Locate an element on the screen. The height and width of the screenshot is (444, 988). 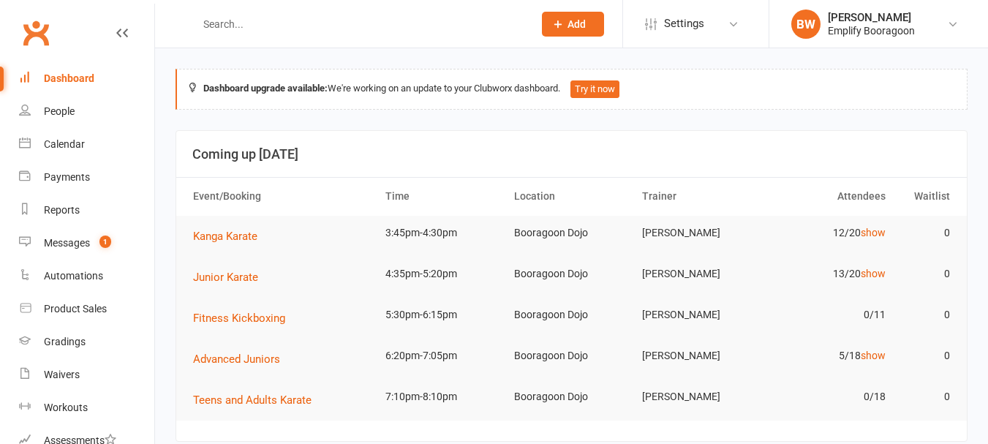
th: Trainer is located at coordinates (700, 196).